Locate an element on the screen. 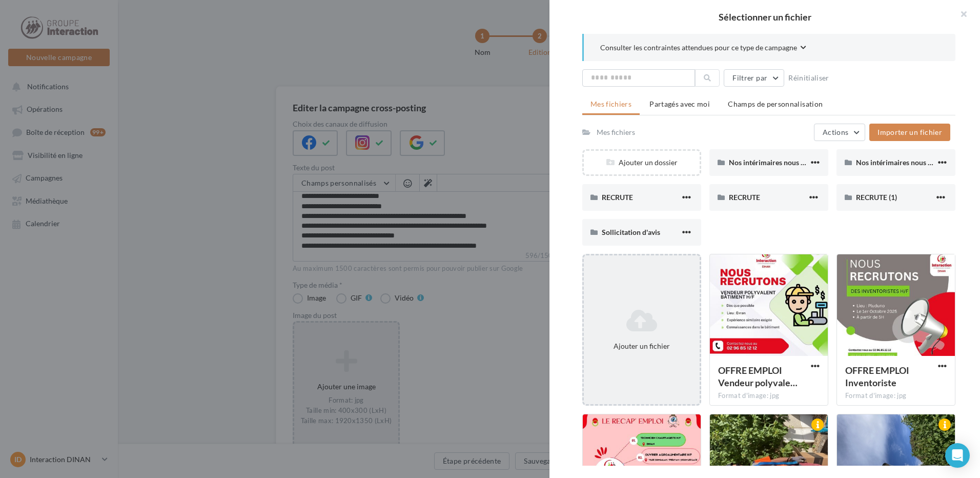  span: Mes fichiers is located at coordinates (611, 104).